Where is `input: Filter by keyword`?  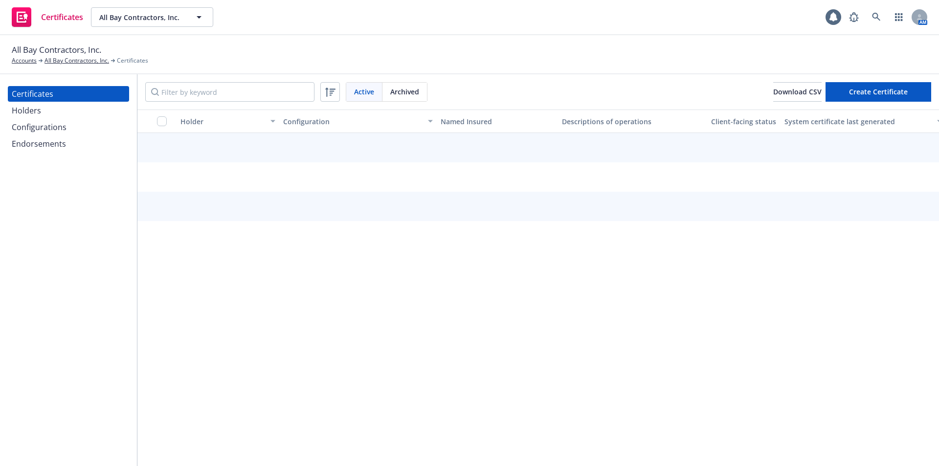 input: Filter by keyword is located at coordinates (230, 92).